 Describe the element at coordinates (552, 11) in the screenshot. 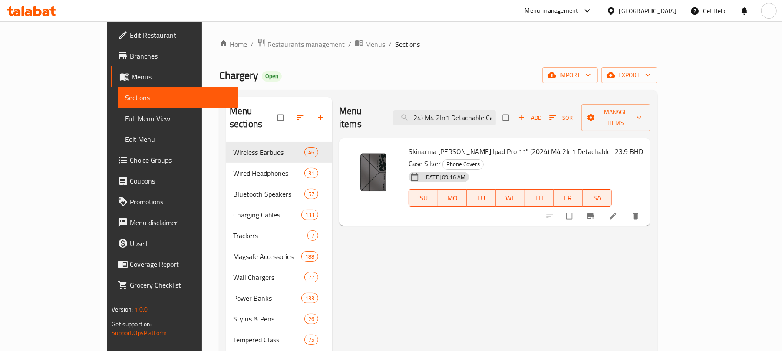

I see `div: Menu-management` at that location.